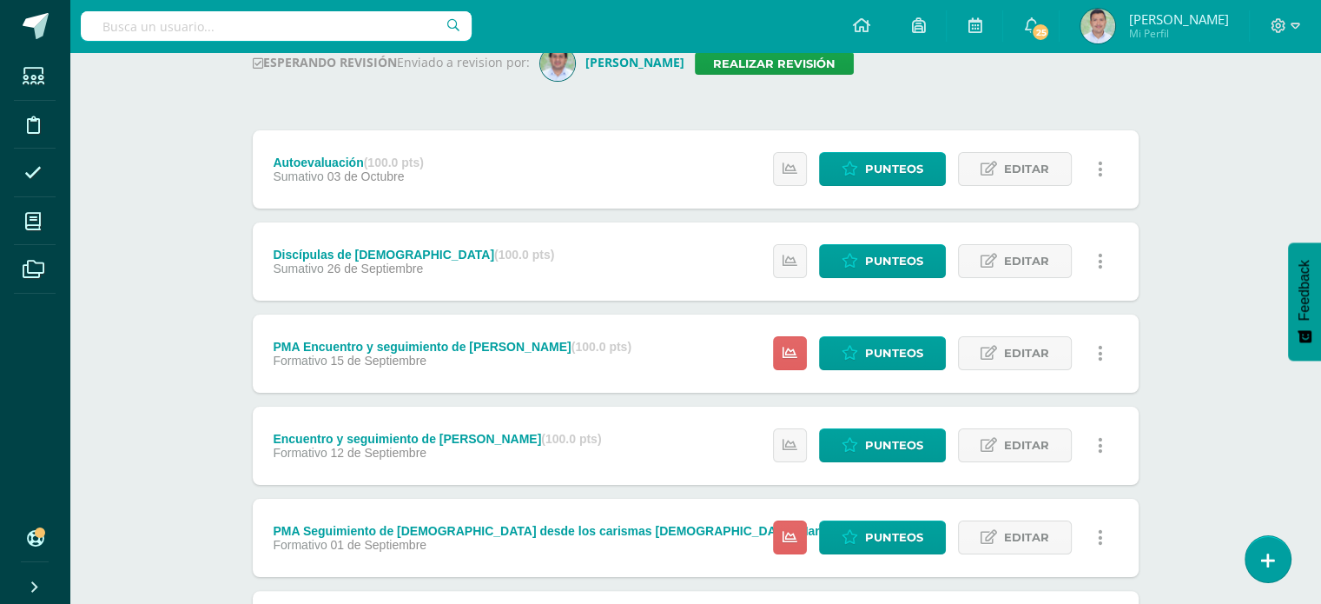 This screenshot has width=1321, height=604. I want to click on span: 03 de Octubre, so click(366, 176).